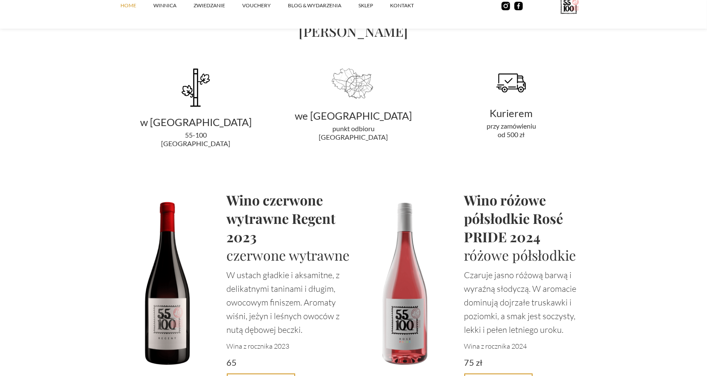 The width and height of the screenshot is (707, 376). Describe the element at coordinates (528, 302) in the screenshot. I see `p: Czaruje jasno różową barwą i wyraźną słodyczą. W aromacie dominują dojrzałe truskawki i poziomki,...` at that location.